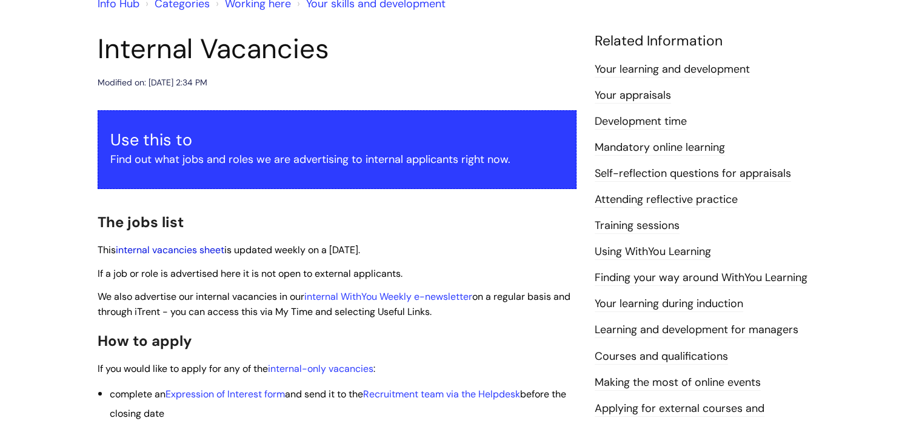 The height and width of the screenshot is (421, 922). What do you see at coordinates (337, 140) in the screenshot?
I see `h3: Use this to` at bounding box center [337, 140].